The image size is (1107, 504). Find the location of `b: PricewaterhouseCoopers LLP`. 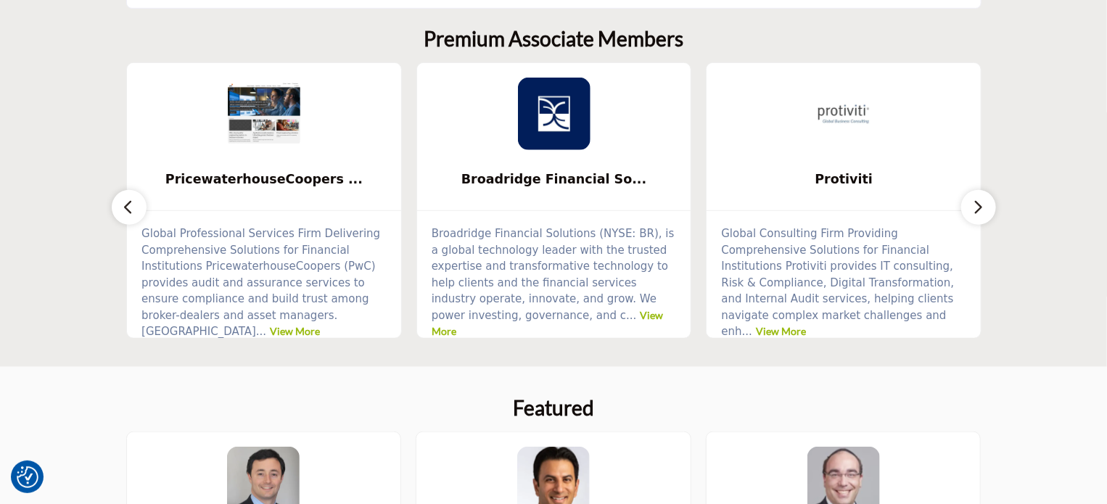

b: PricewaterhouseCoopers LLP is located at coordinates (264, 179).